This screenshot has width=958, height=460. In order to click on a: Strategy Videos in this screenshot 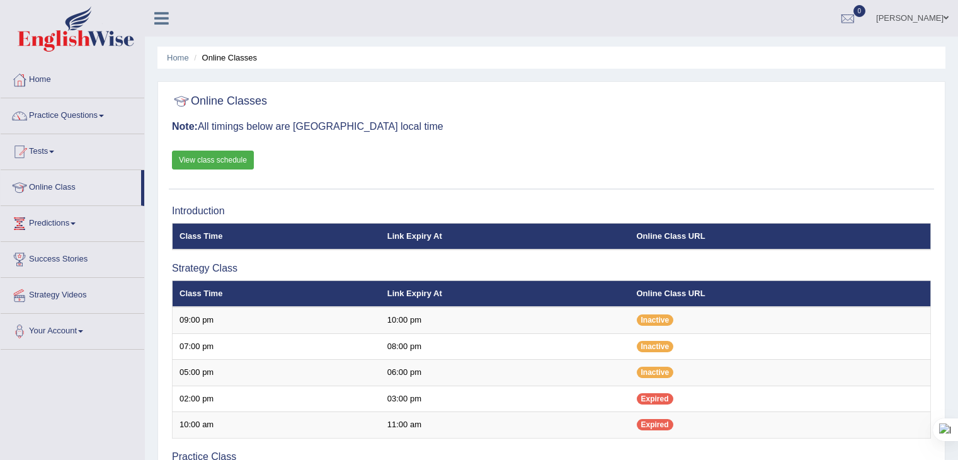, I will do `click(72, 293)`.